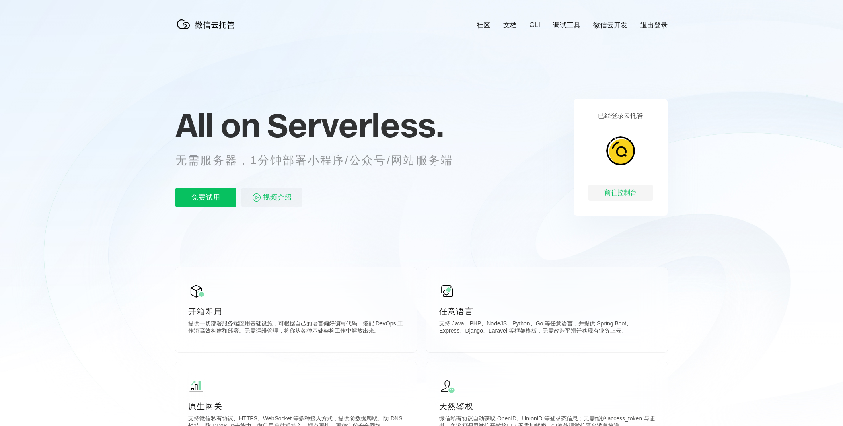 The image size is (843, 426). What do you see at coordinates (535, 25) in the screenshot?
I see `a: CLI` at bounding box center [535, 25].